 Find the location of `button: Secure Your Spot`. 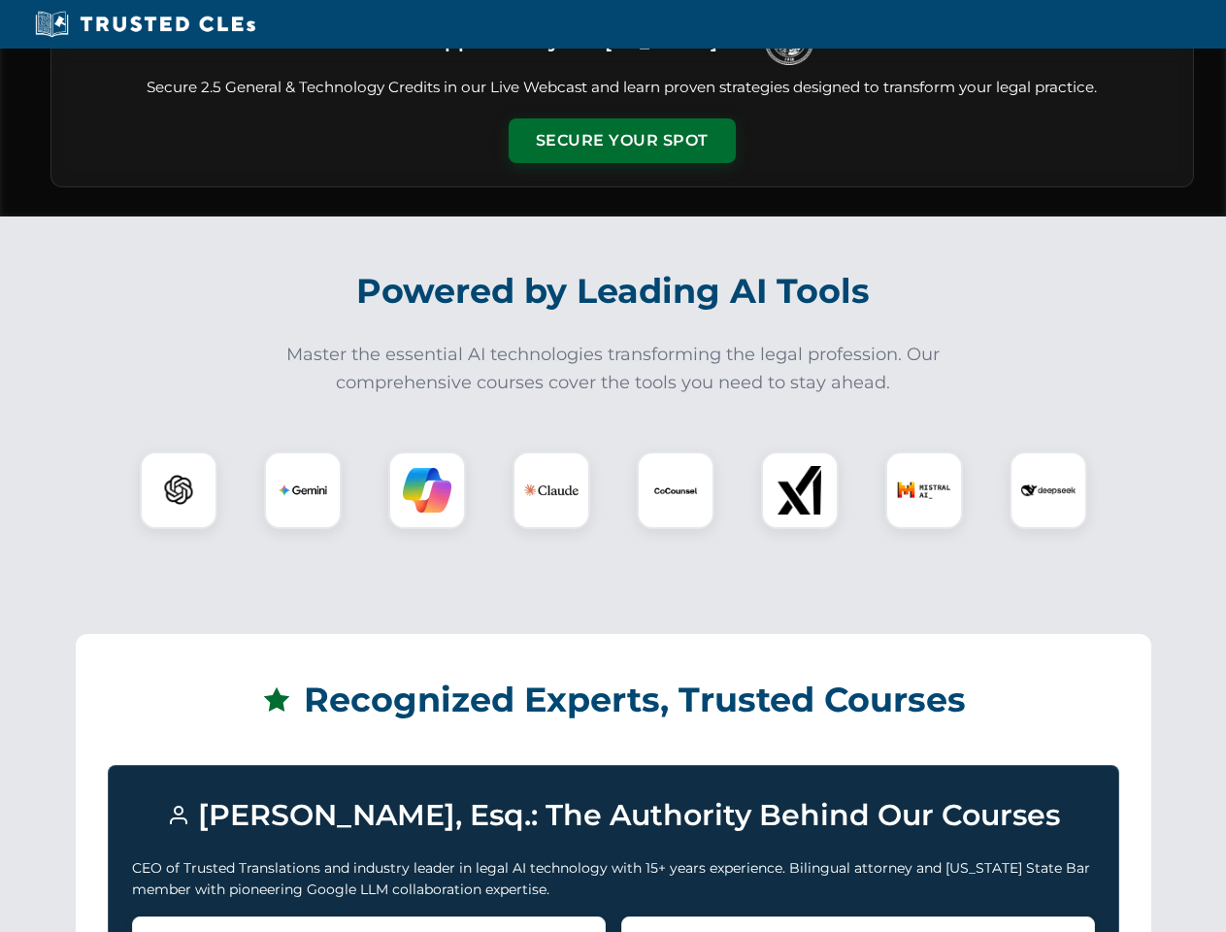

button: Secure Your Spot is located at coordinates (622, 141).